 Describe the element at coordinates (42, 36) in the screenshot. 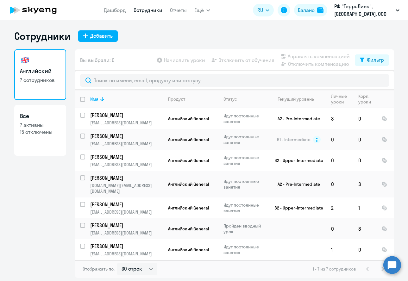

I see `h1: Сотрудники` at that location.